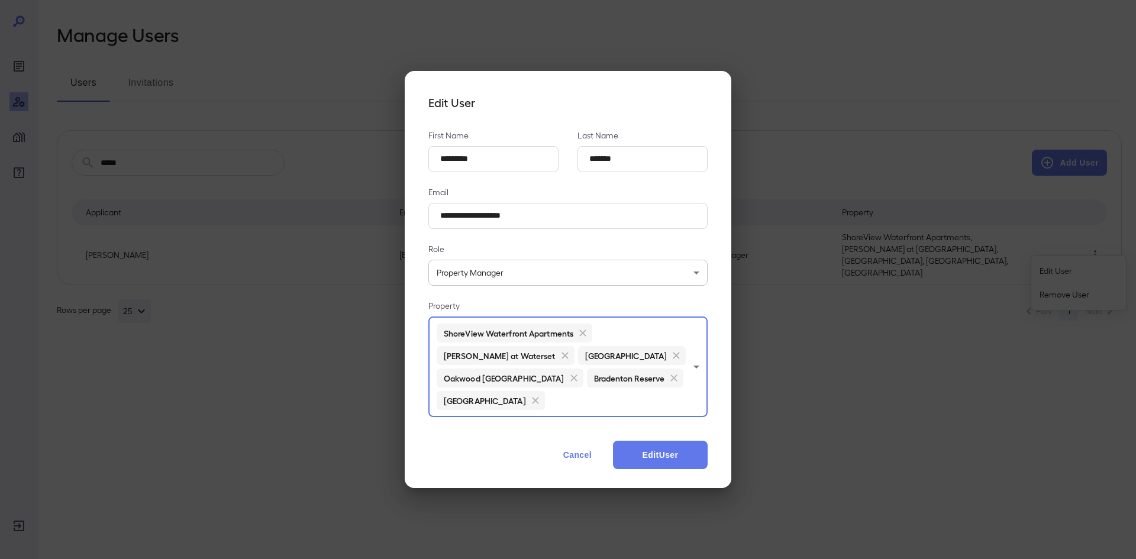  Describe the element at coordinates (568, 102) in the screenshot. I see `h4: Edit User` at that location.